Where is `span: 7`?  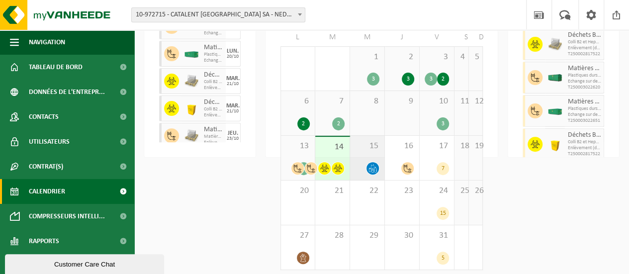 span: 7 is located at coordinates (332, 101).